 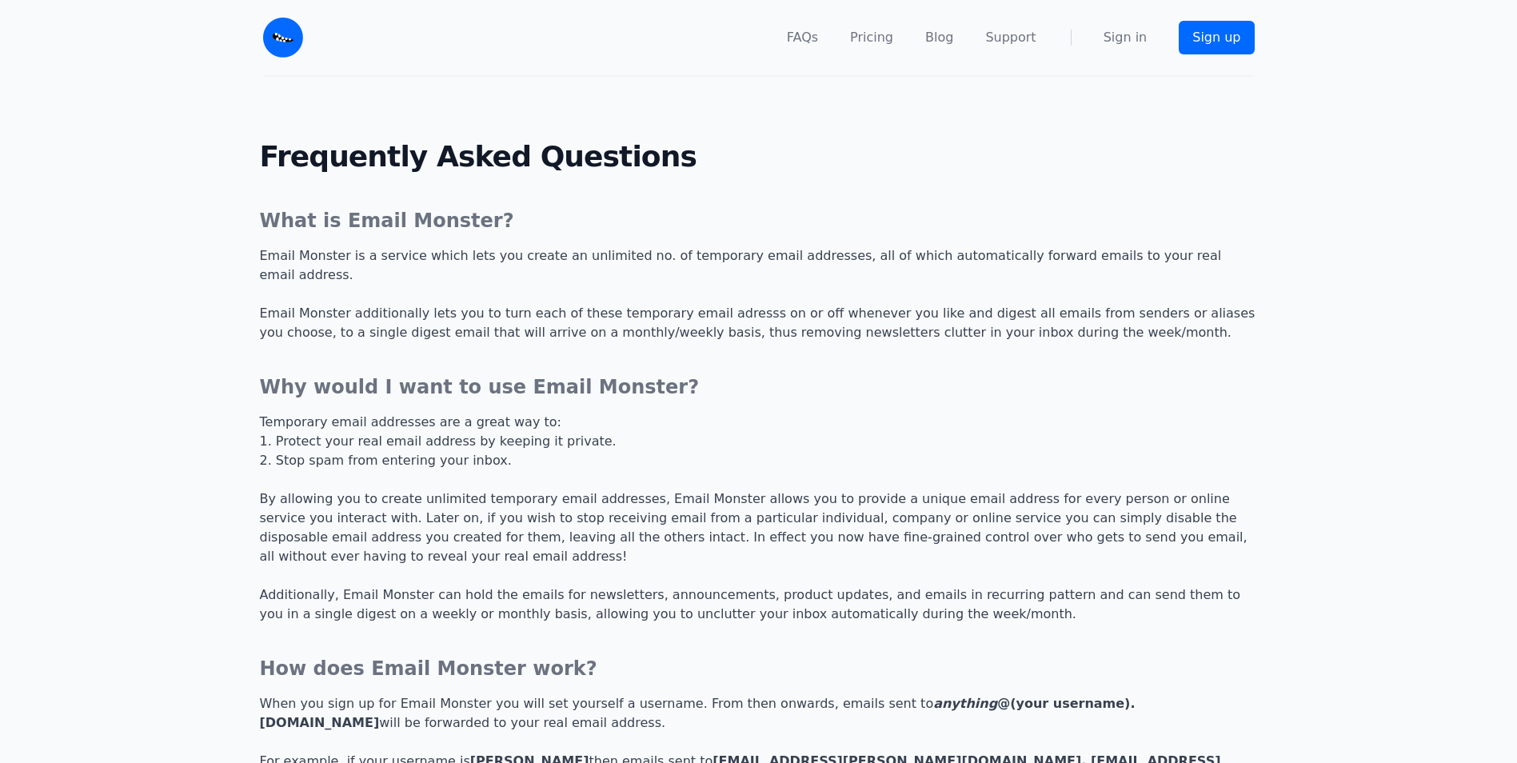 I want to click on a: Support, so click(x=1010, y=38).